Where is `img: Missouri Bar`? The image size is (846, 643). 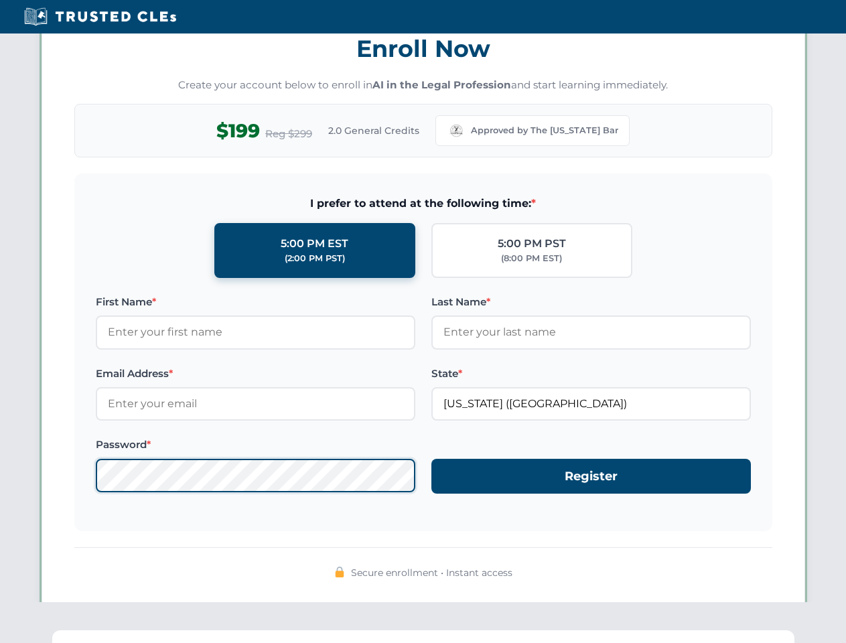 img: Missouri Bar is located at coordinates (456, 131).